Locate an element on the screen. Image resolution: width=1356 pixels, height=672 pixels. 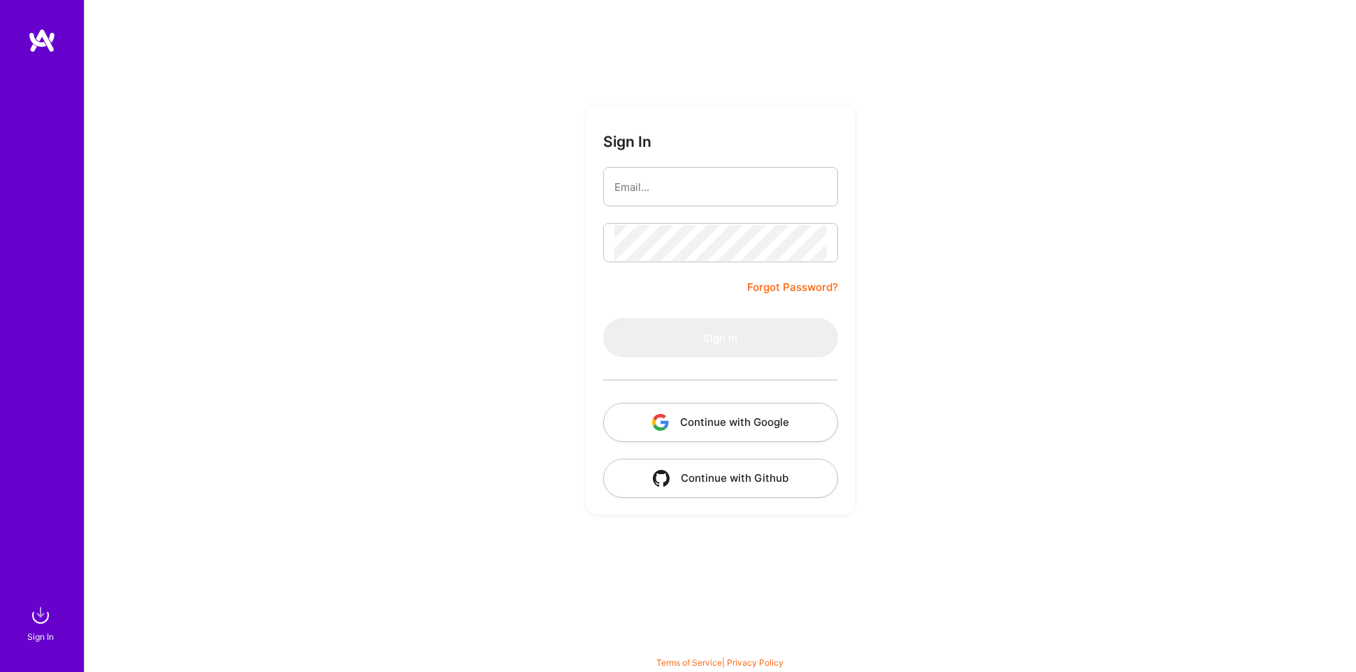
input: Email... is located at coordinates (720, 187).